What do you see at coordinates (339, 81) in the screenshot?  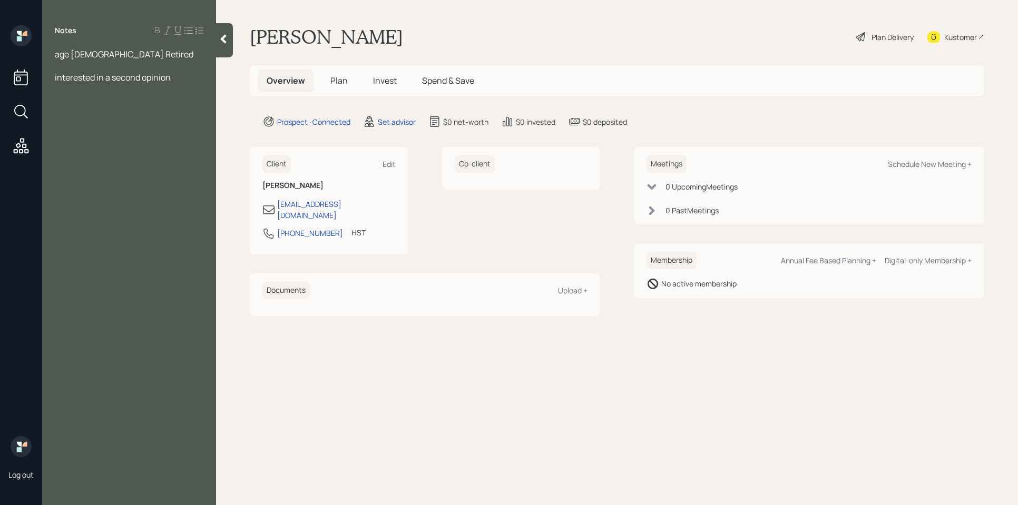 I see `span: Plan` at bounding box center [339, 81].